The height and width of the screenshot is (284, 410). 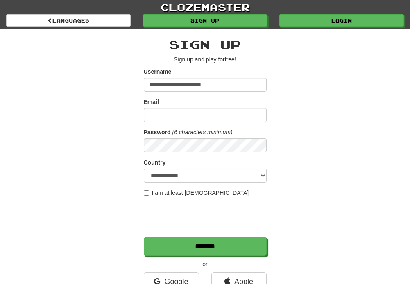 I want to click on label: Country, so click(x=155, y=163).